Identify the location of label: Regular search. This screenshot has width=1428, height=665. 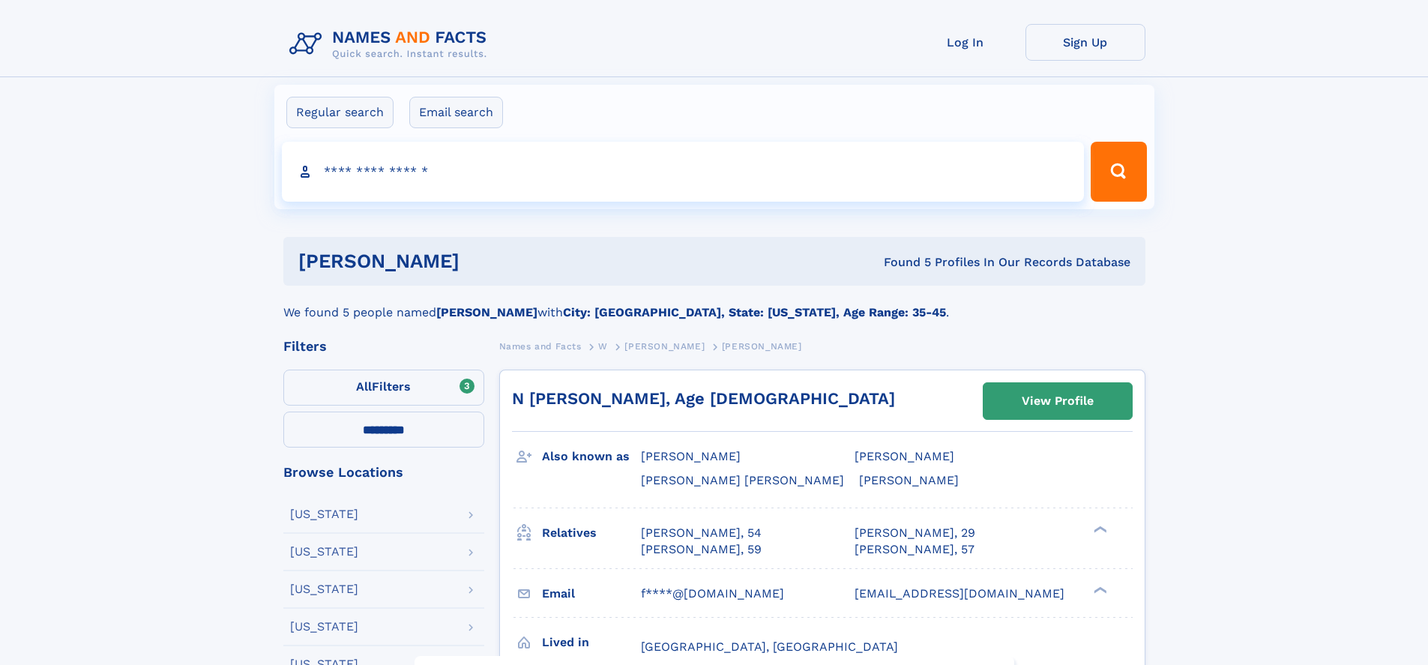
(340, 112).